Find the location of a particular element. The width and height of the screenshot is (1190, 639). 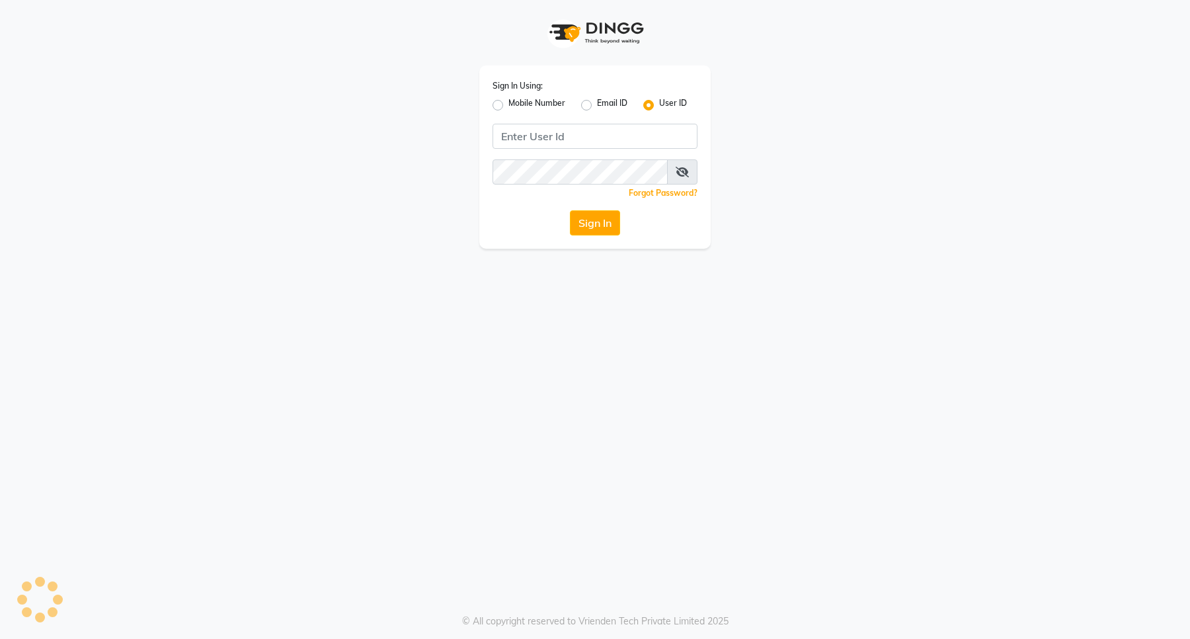

a: Forgot Password? is located at coordinates (663, 192).